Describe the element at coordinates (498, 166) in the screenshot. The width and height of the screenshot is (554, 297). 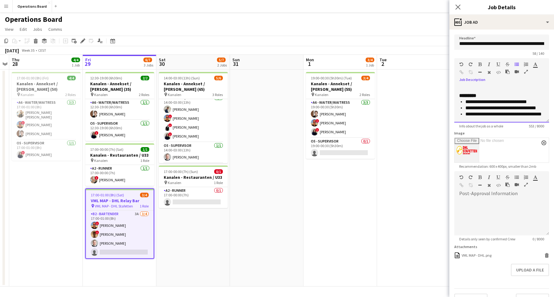
I see `span: Recommendation: 600 x 400px, smaller than 2mb` at that location.